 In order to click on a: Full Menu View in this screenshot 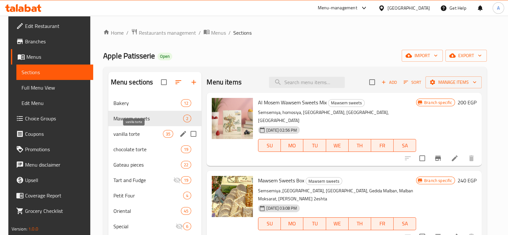, I will do `click(55, 88)`.